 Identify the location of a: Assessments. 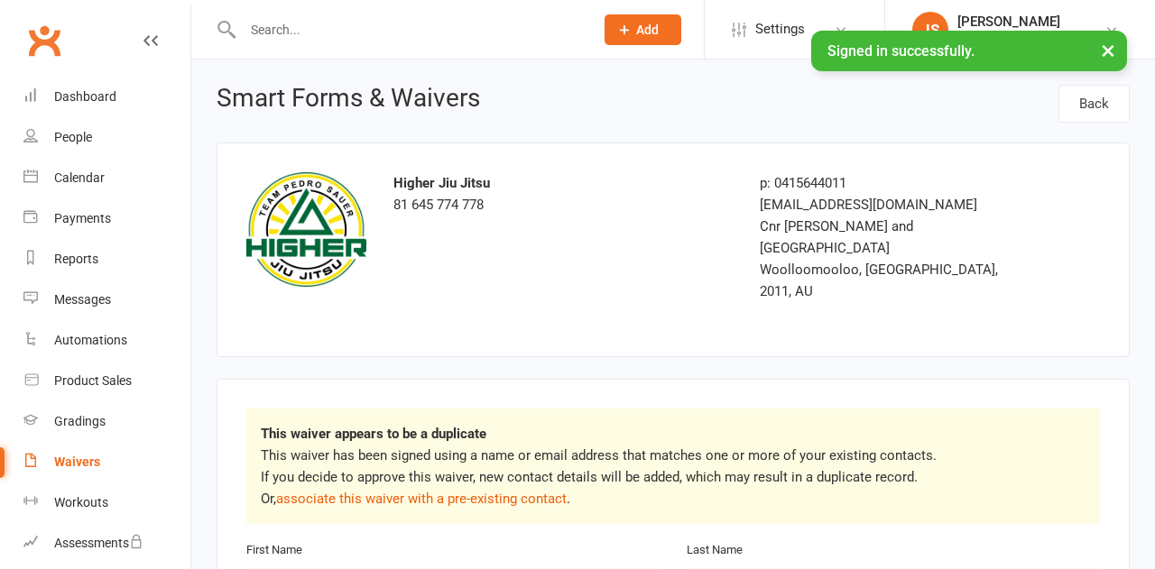
(106, 543).